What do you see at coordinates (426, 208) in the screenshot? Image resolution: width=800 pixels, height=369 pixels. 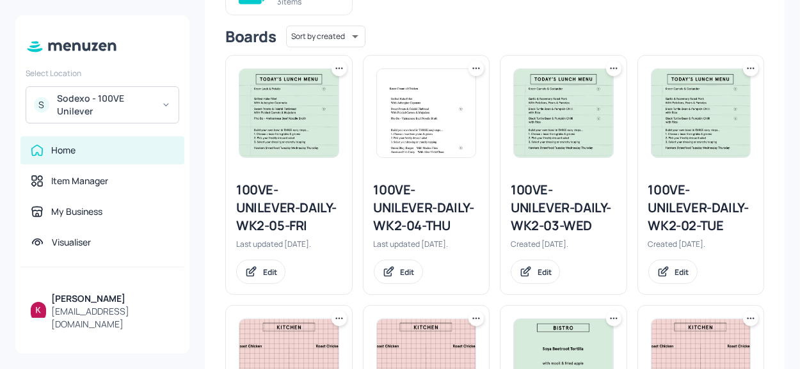 I see `div: 100VE-UNILEVER-DAILY-WK2-04-THU` at bounding box center [426, 208].